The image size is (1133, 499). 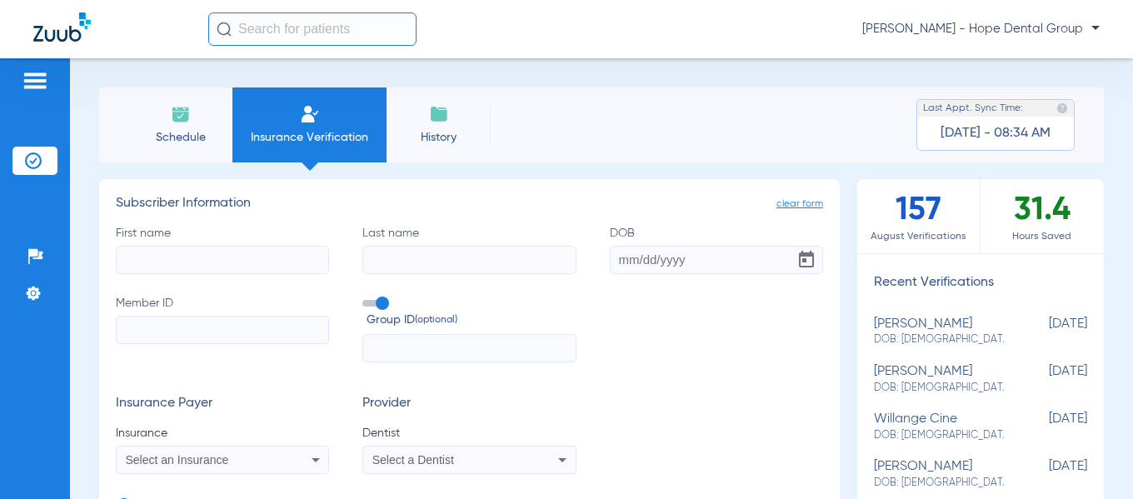 What do you see at coordinates (1042, 237) in the screenshot?
I see `span: Hours Saved` at bounding box center [1042, 237].